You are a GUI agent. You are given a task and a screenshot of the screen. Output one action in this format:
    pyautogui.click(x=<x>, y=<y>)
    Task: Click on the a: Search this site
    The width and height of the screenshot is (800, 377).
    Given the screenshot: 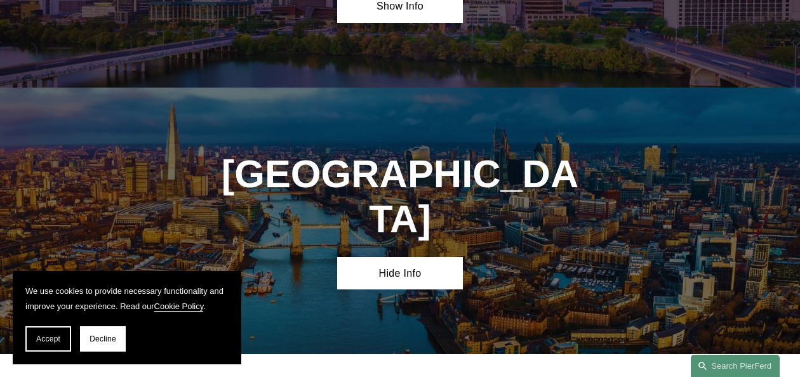 What is the action you would take?
    pyautogui.click(x=735, y=366)
    